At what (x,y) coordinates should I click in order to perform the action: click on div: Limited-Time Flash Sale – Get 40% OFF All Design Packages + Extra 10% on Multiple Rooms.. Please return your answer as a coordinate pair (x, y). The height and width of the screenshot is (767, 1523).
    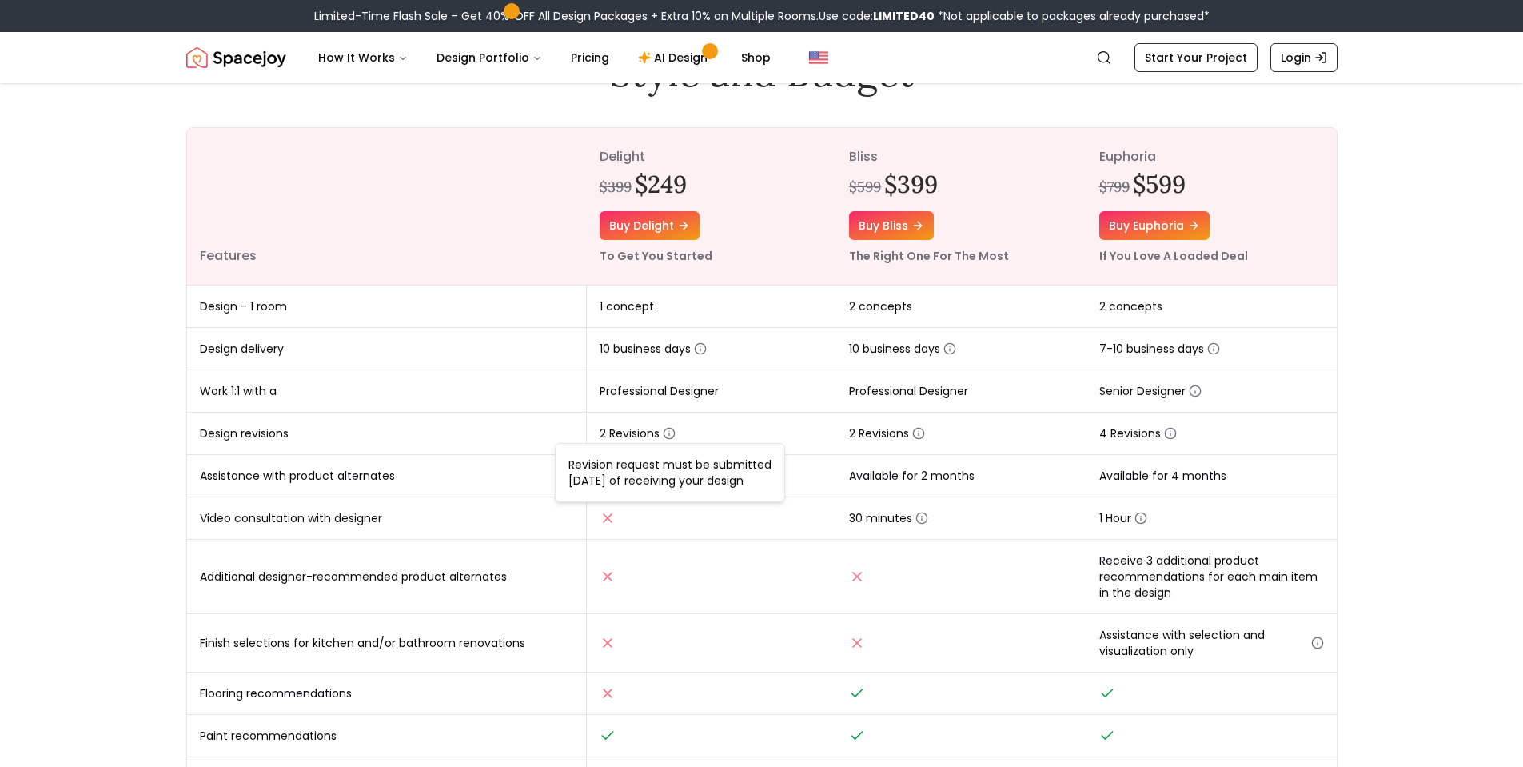
    Looking at the image, I should click on (762, 16).